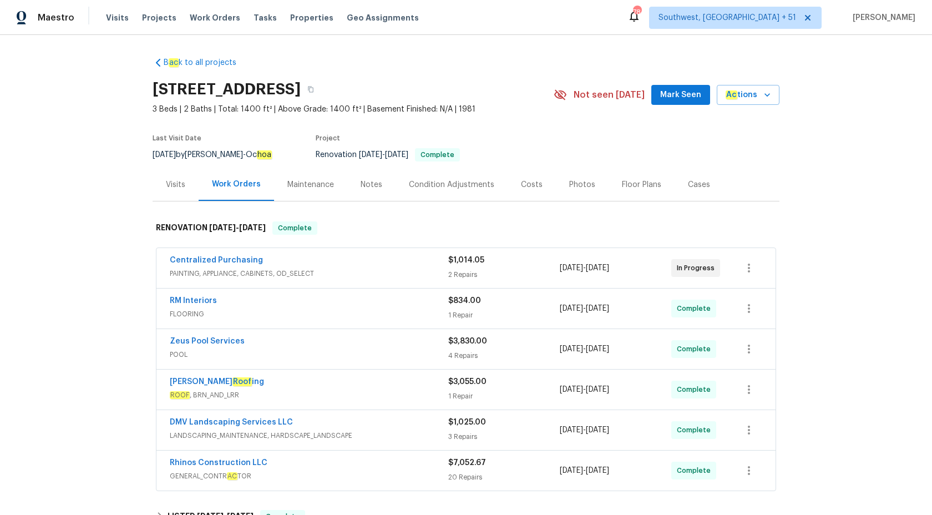  Describe the element at coordinates (371, 185) in the screenshot. I see `div: Notes` at that location.